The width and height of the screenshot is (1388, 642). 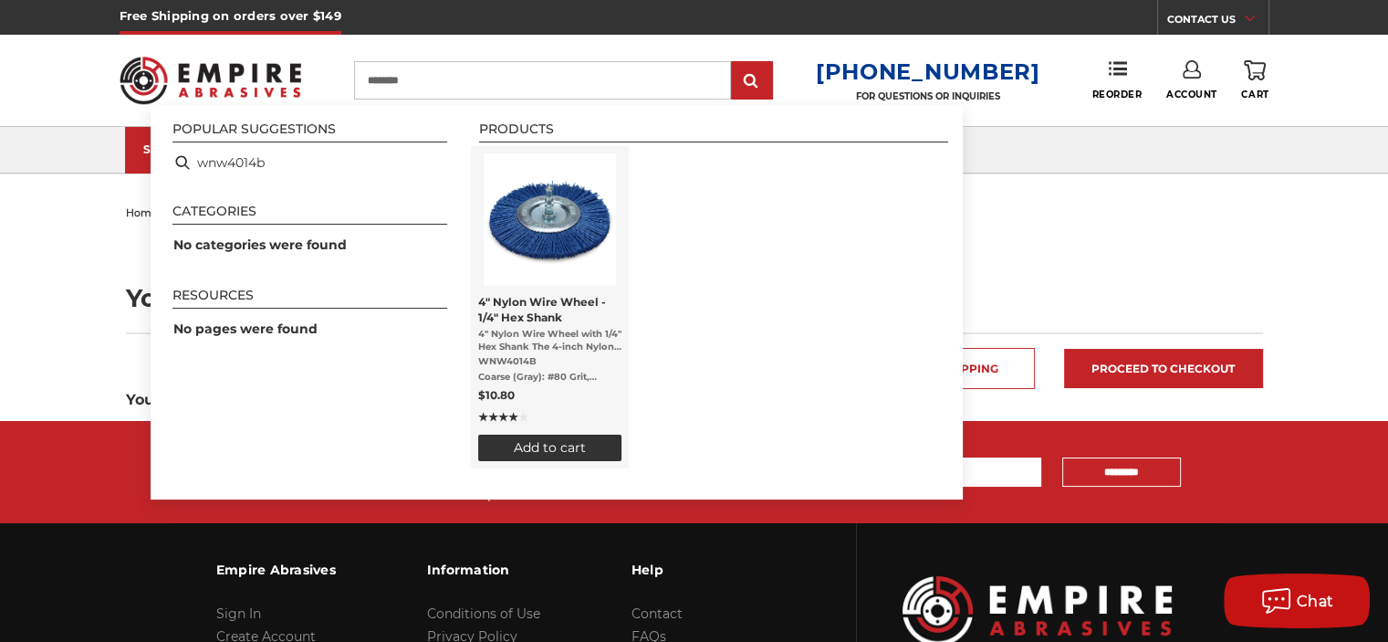 What do you see at coordinates (1116, 94) in the screenshot?
I see `span: Reorder` at bounding box center [1116, 94].